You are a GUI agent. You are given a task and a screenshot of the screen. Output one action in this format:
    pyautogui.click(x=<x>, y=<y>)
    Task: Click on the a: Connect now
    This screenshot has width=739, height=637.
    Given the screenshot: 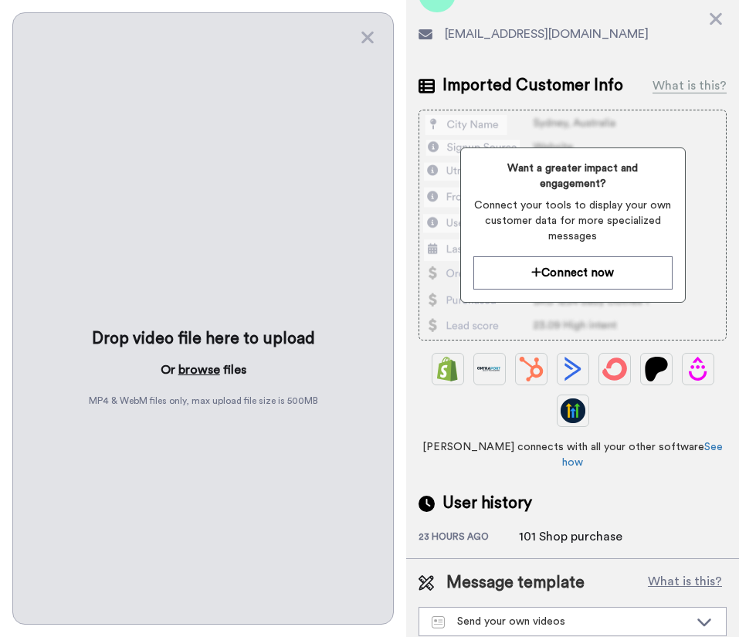 What is the action you would take?
    pyautogui.click(x=573, y=272)
    